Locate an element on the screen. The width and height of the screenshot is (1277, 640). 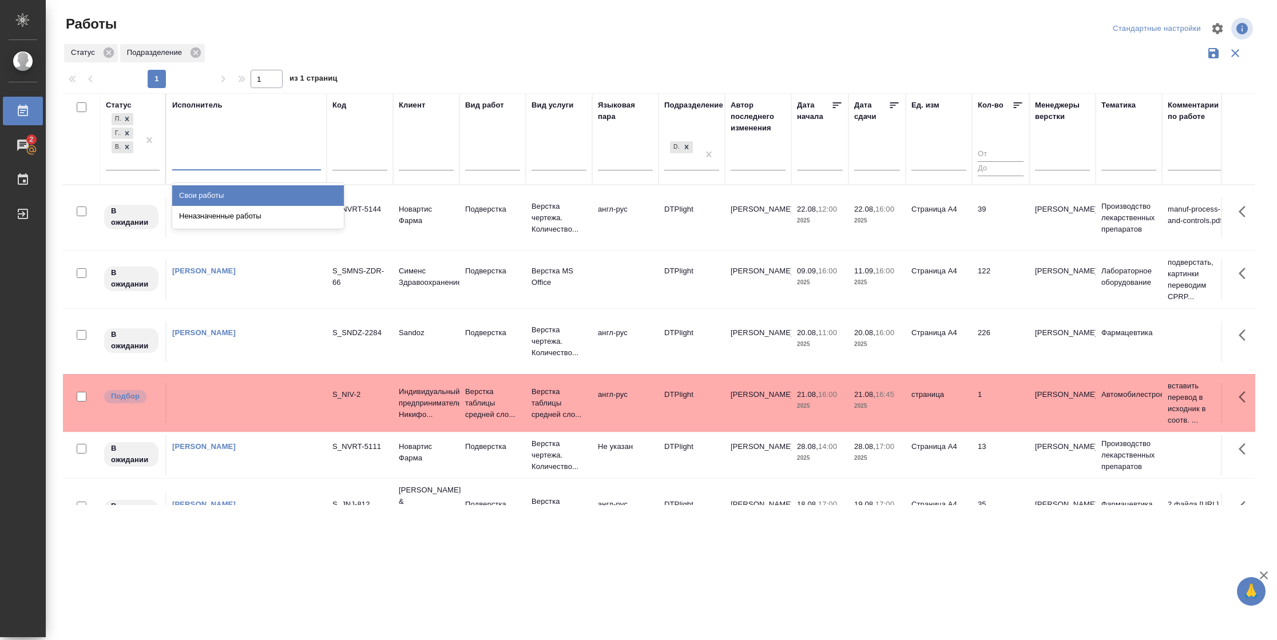
td: 39 is located at coordinates (1001, 218).